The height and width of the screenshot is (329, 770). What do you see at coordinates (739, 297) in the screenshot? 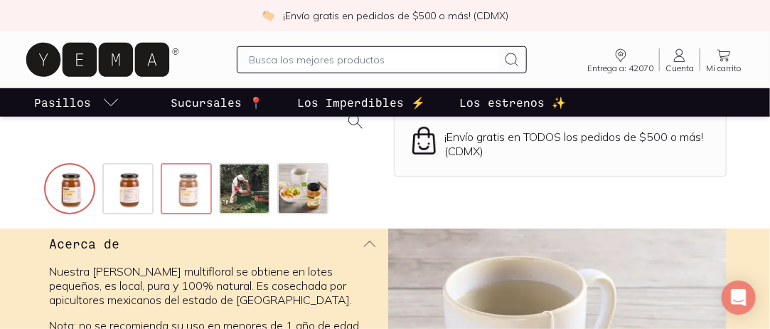
I see `div: Open Intercom Messenger` at bounding box center [739, 297].